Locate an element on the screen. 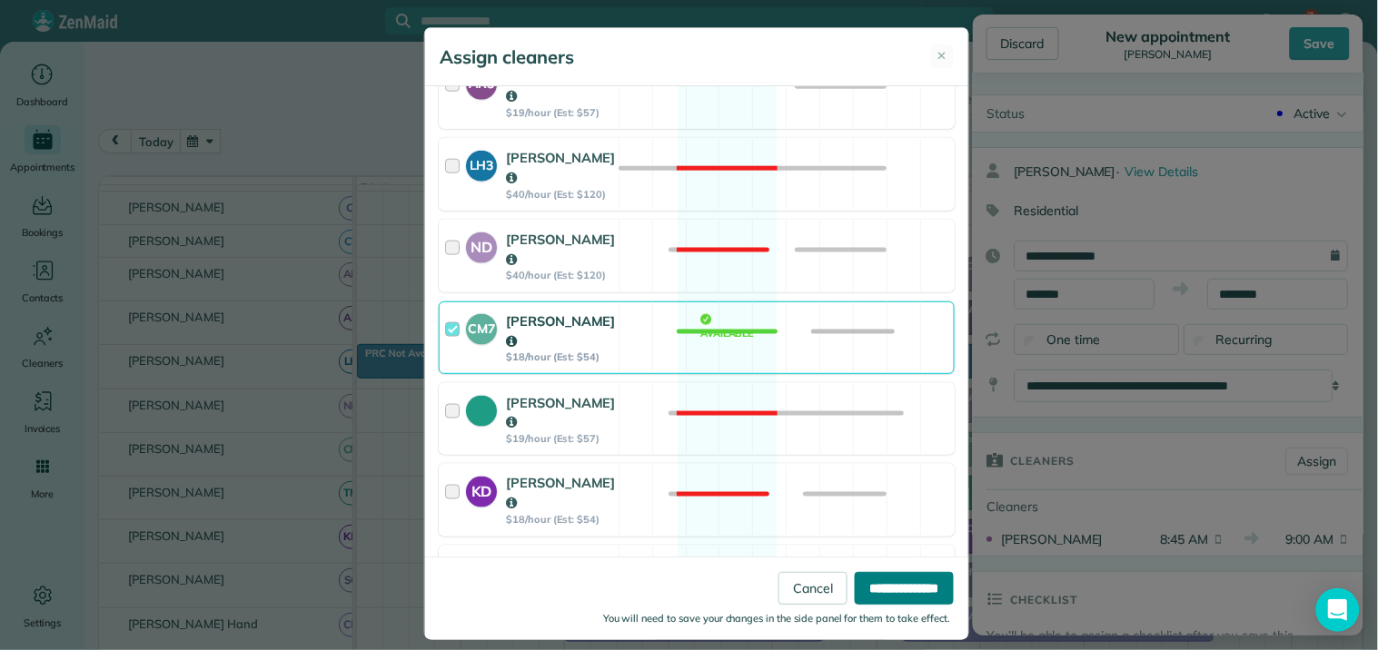 Image resolution: width=1378 pixels, height=650 pixels. small: You will need to save your changes in the side panel for them to take effect. is located at coordinates (777, 619).